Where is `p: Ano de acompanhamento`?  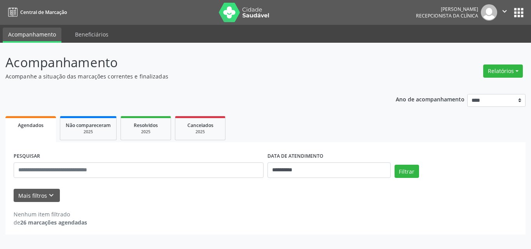
p: Ano de acompanhamento is located at coordinates (430, 99).